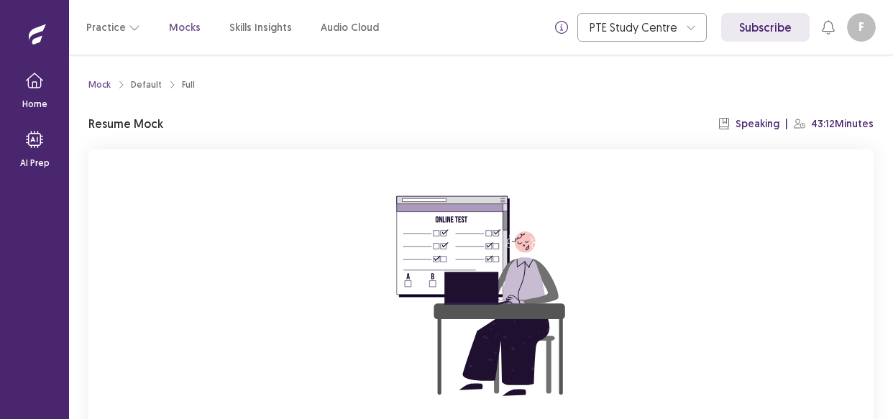  Describe the element at coordinates (185, 27) in the screenshot. I see `p: Mocks` at that location.